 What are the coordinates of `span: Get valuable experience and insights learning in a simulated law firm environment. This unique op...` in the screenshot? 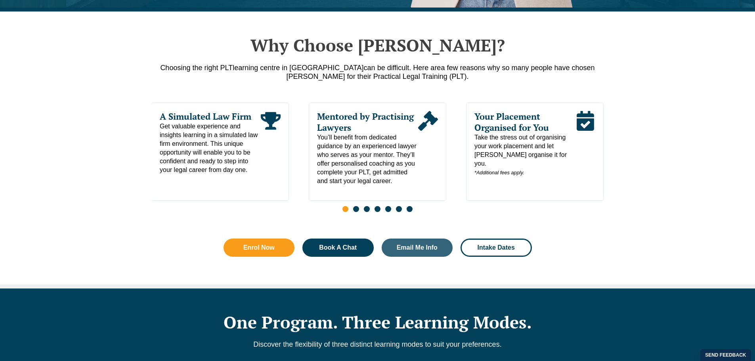 It's located at (210, 148).